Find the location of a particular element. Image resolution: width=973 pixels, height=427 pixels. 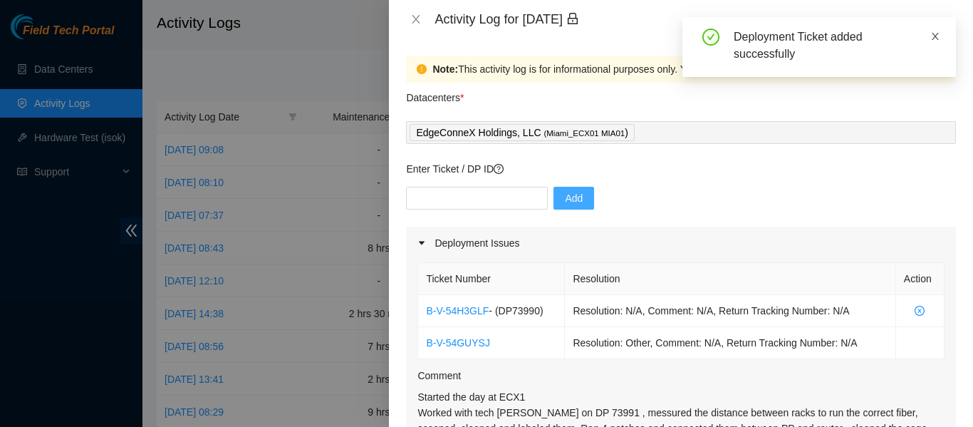

td: Resolution: N/A, Comment: N/A, Return Tracking Number: N/A is located at coordinates (730, 311).